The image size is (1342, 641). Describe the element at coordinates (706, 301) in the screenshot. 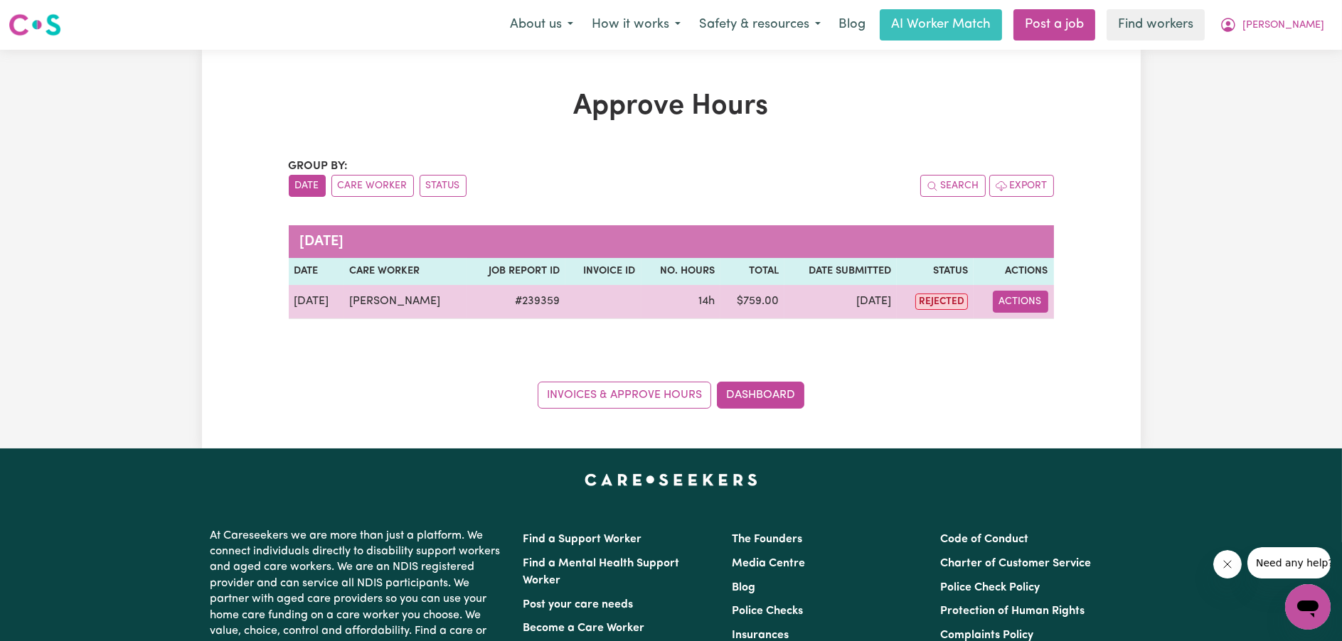

I see `span: 14 hours` at that location.